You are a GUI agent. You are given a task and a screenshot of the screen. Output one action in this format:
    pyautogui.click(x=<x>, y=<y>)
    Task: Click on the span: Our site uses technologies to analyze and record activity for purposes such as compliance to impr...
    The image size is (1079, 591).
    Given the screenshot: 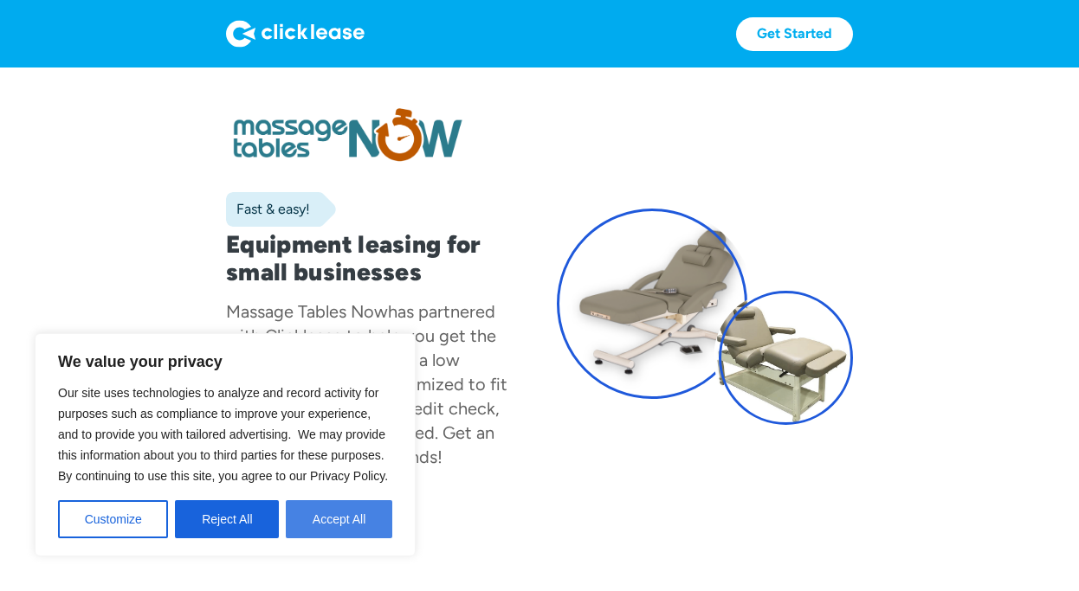 What is the action you would take?
    pyautogui.click(x=222, y=435)
    